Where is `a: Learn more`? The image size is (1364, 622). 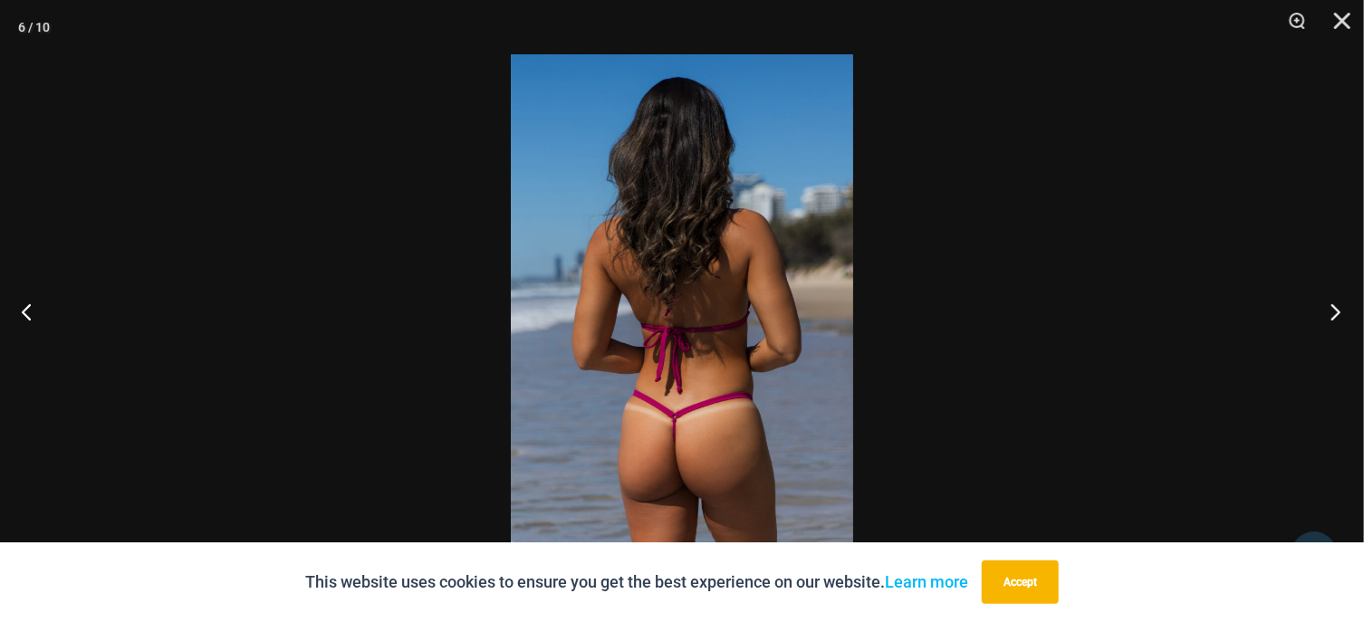
a: Learn more is located at coordinates (927, 582).